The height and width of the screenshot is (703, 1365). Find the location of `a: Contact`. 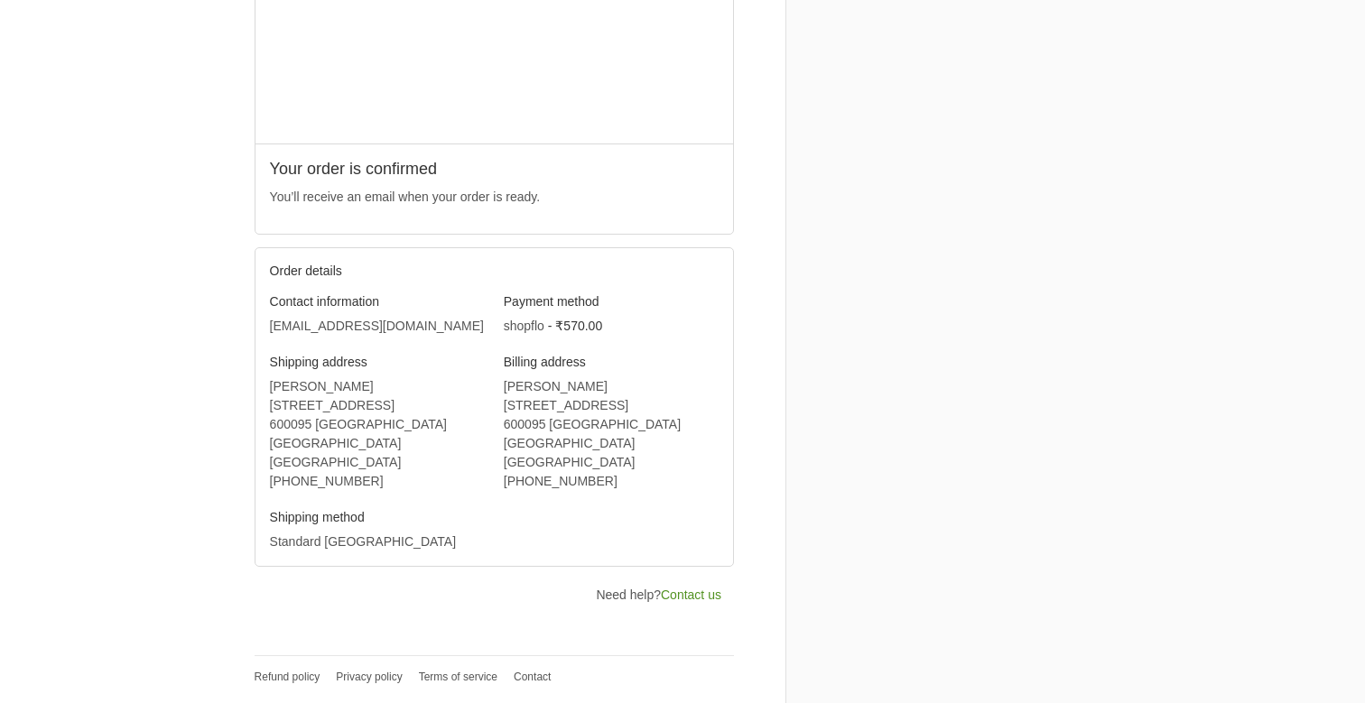

a: Contact is located at coordinates (532, 677).